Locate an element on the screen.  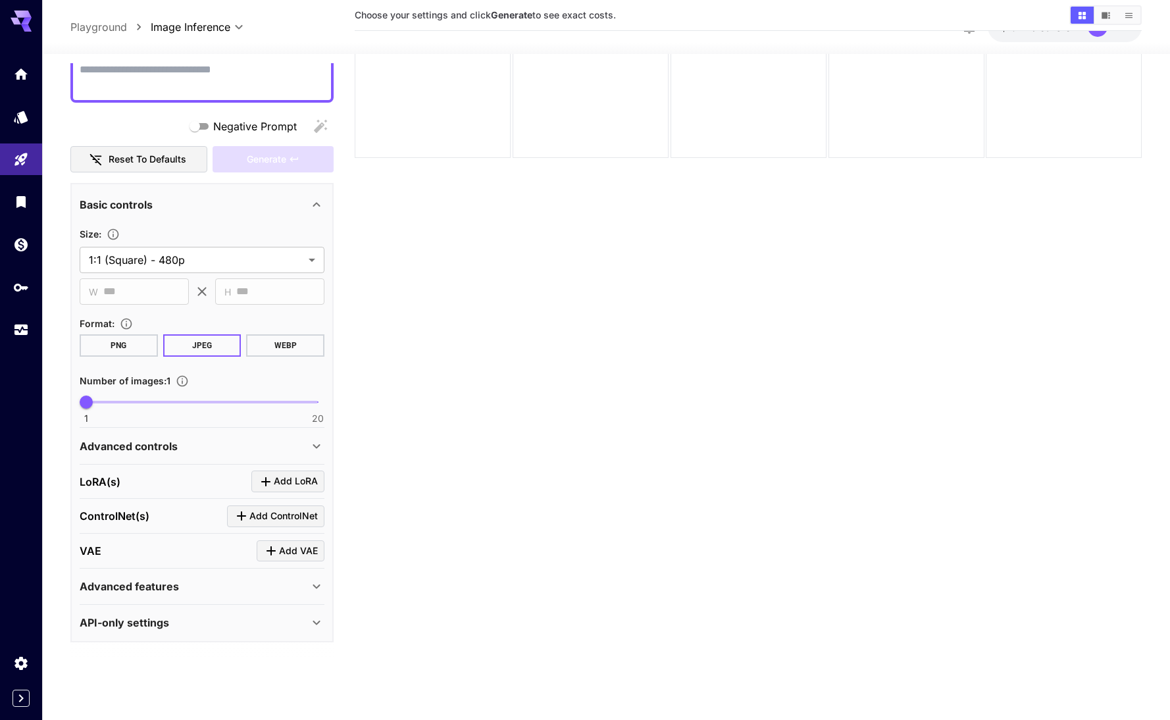
span: Format : is located at coordinates (97, 323).